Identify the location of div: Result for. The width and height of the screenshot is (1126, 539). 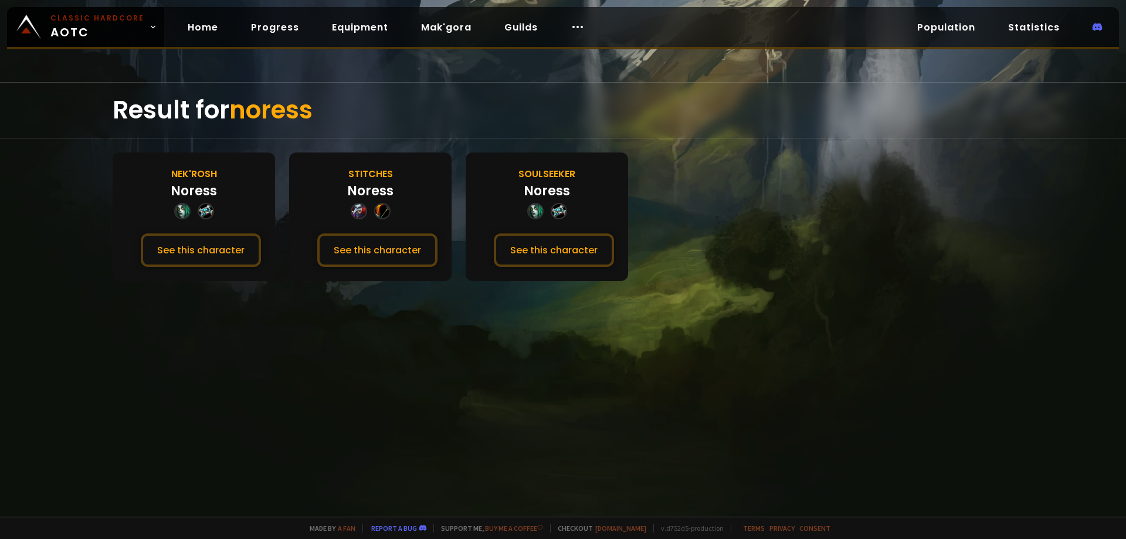
(563, 110).